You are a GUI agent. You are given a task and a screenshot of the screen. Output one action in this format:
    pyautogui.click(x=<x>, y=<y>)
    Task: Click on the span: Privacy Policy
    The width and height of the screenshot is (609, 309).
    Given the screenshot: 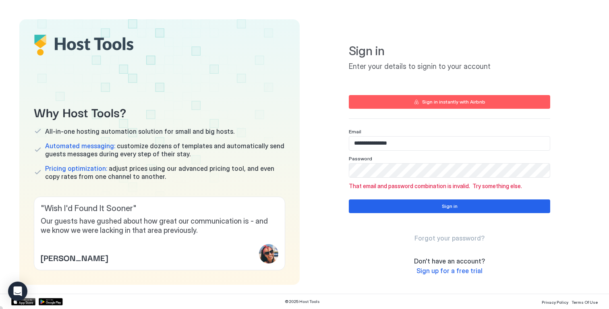 What is the action you would take?
    pyautogui.click(x=555, y=302)
    